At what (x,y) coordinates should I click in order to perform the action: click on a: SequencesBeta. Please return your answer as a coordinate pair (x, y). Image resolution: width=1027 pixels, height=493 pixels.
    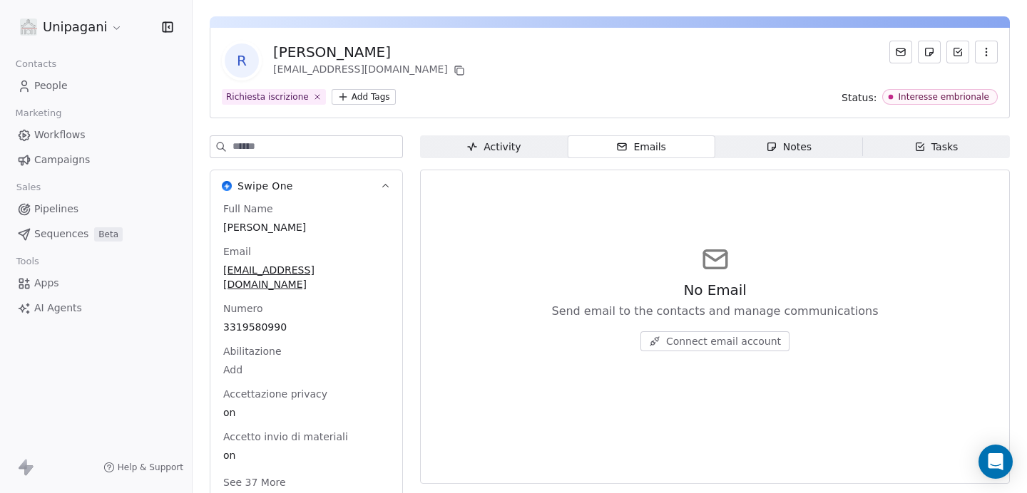
    Looking at the image, I should click on (96, 234).